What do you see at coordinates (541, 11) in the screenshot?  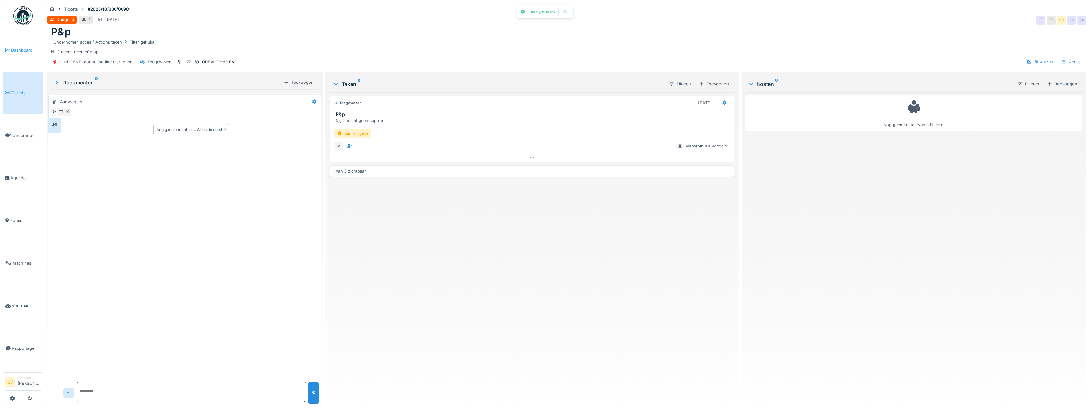 I see `div: Taak gemaakt` at bounding box center [541, 11].